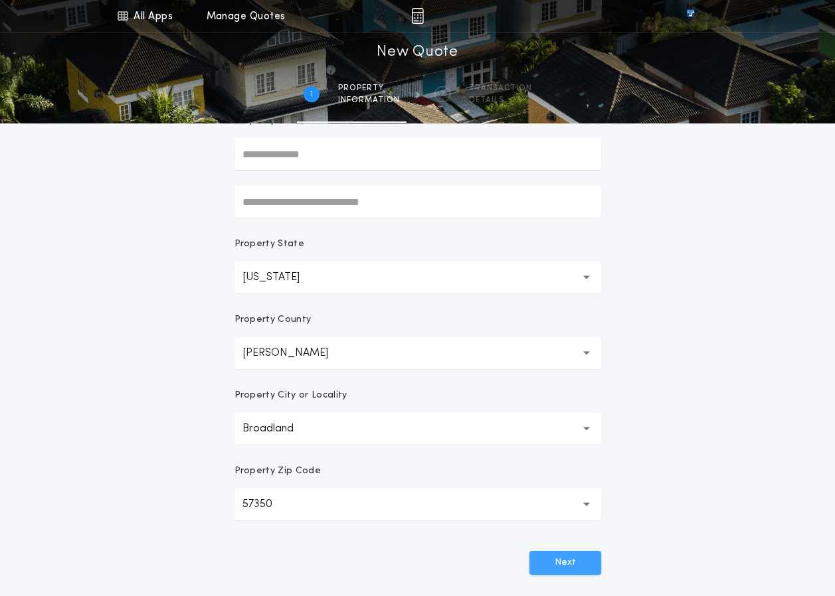 This screenshot has height=596, width=835. Describe the element at coordinates (442, 94) in the screenshot. I see `h2: 2` at that location.